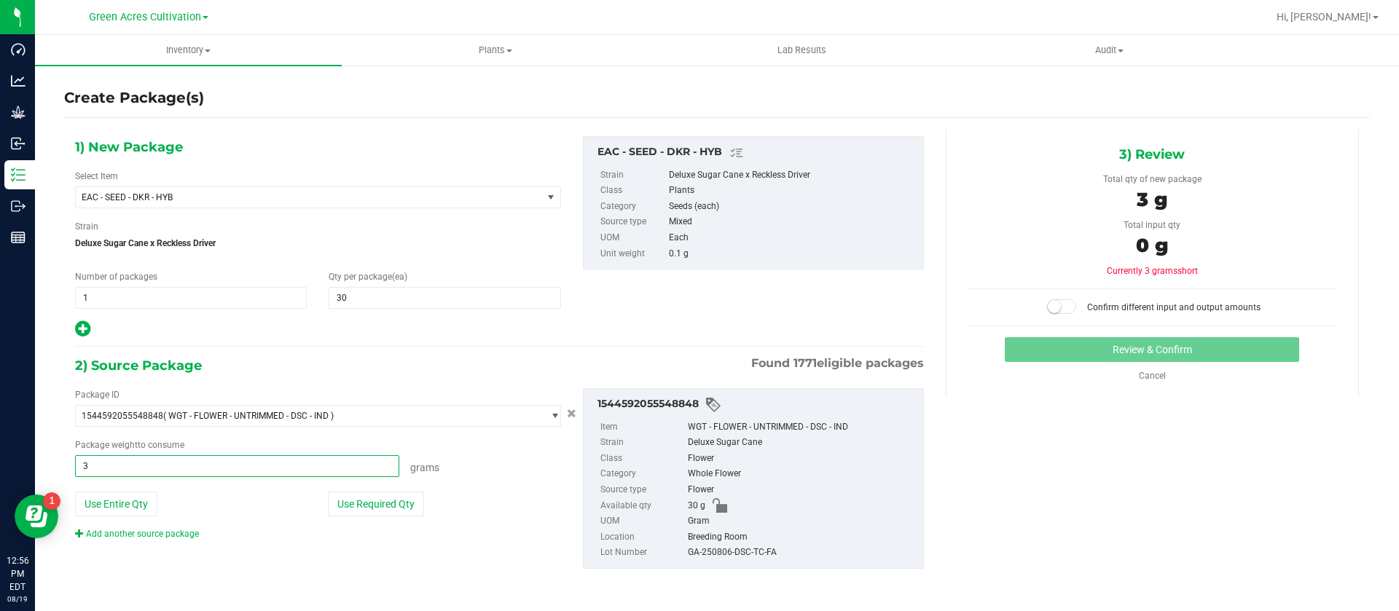 The width and height of the screenshot is (1399, 611). Describe the element at coordinates (137, 534) in the screenshot. I see `a: Add another source package` at that location.